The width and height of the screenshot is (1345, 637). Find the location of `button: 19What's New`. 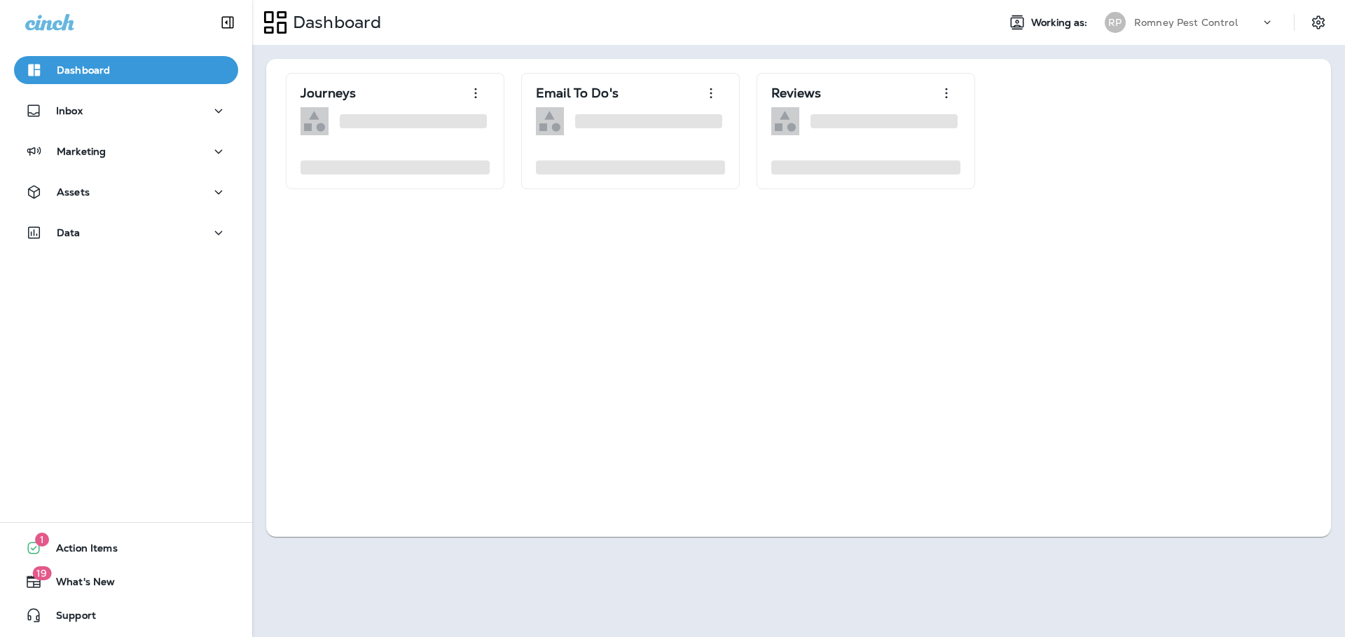

button: 19What's New is located at coordinates (126, 581).